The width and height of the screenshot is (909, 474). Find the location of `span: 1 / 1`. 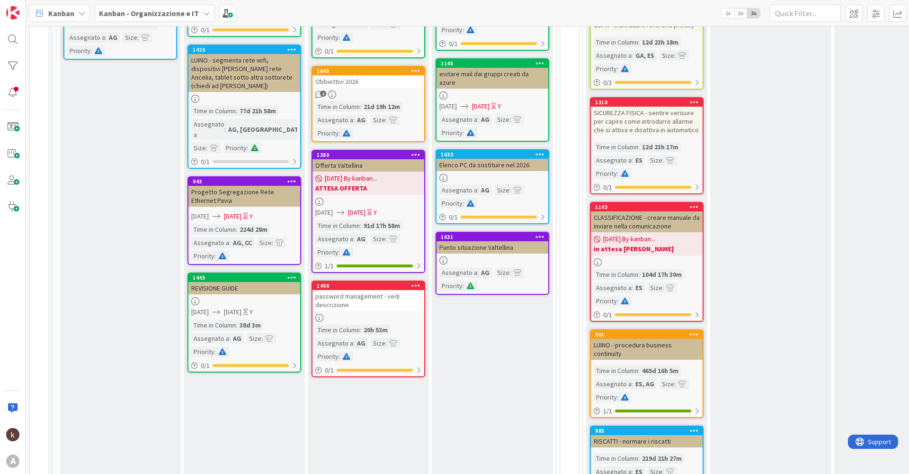

span: 1 / 1 is located at coordinates (329, 266).